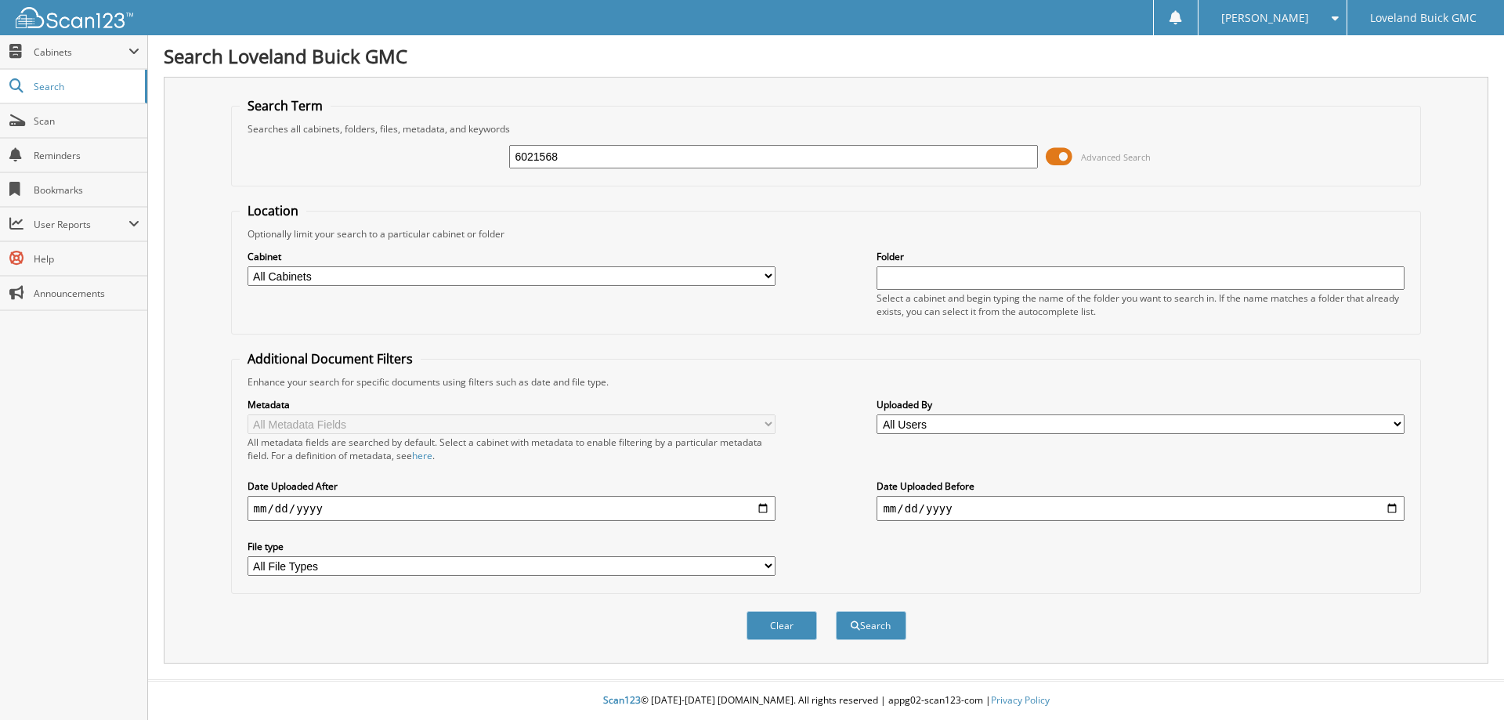 This screenshot has height=720, width=1504. What do you see at coordinates (512, 449) in the screenshot?
I see `div: All metadata fields are searched by default. Select a cabinet with metadata to enable filtering b...` at bounding box center [512, 449].